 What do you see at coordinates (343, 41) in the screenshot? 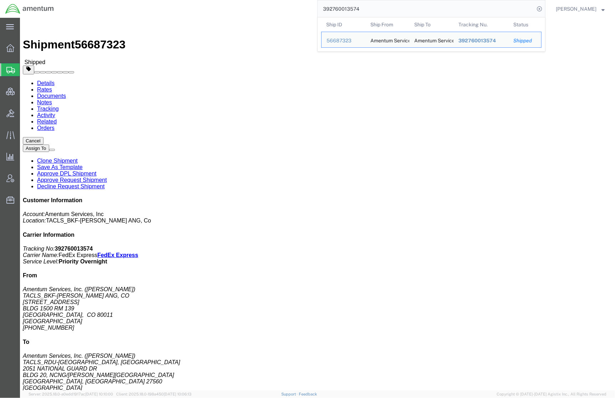
I see `div: 56687323` at bounding box center [343, 41].